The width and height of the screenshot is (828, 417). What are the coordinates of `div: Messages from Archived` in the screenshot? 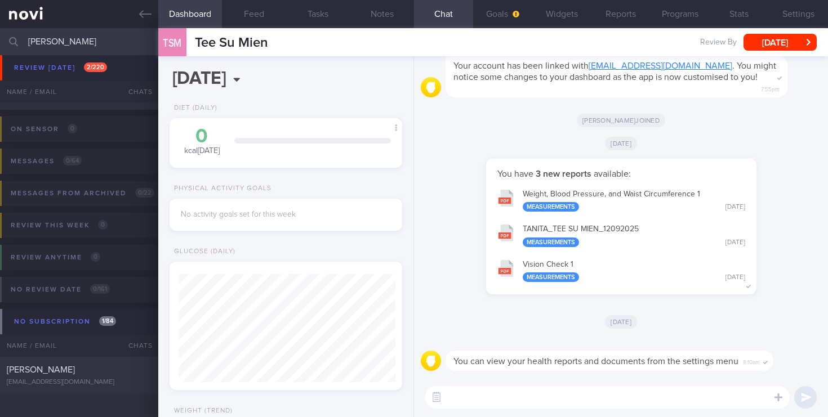 It's located at (82, 193).